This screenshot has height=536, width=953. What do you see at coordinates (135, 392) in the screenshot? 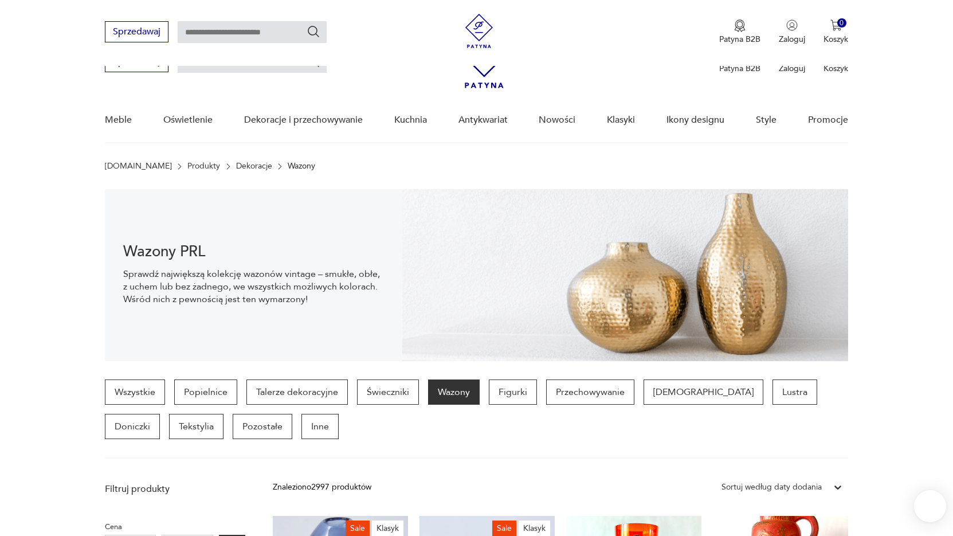
I see `a: Wszystkie` at bounding box center [135, 392].